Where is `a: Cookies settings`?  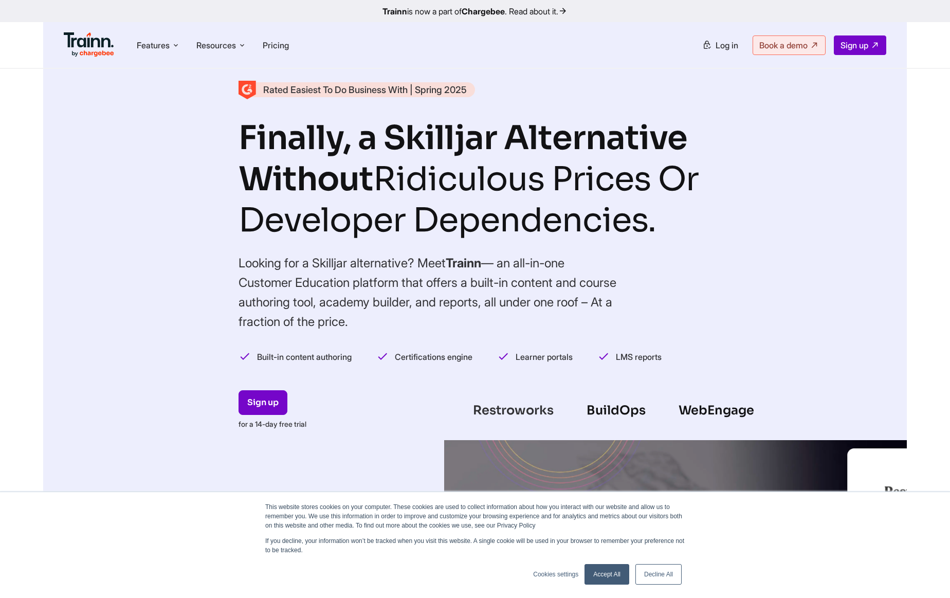
a: Cookies settings is located at coordinates (555, 574).